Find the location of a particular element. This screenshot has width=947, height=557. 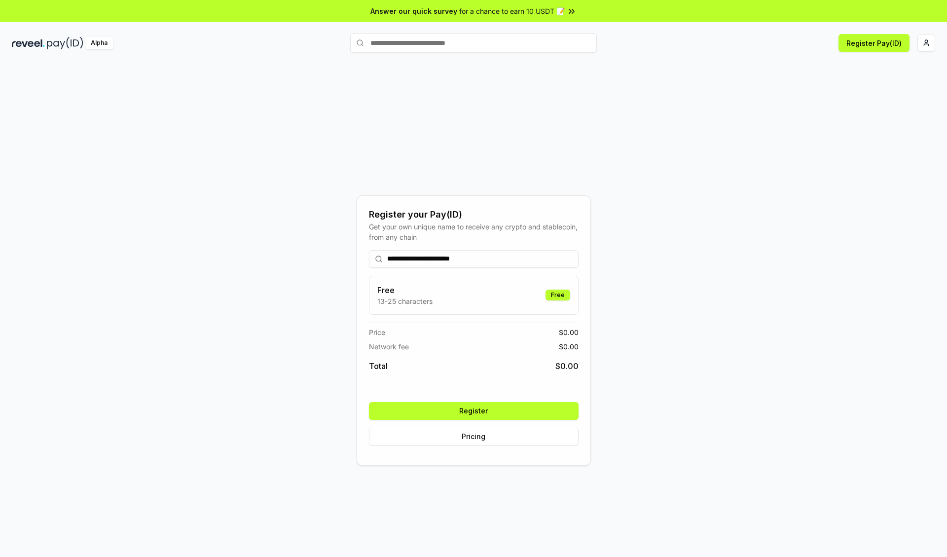

img: reveel_dark is located at coordinates (28, 43).